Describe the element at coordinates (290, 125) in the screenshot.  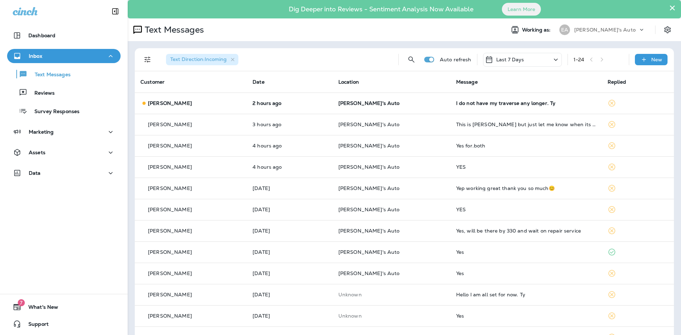
I see `p: Sep 23, 2025 12:30 PM` at that location.